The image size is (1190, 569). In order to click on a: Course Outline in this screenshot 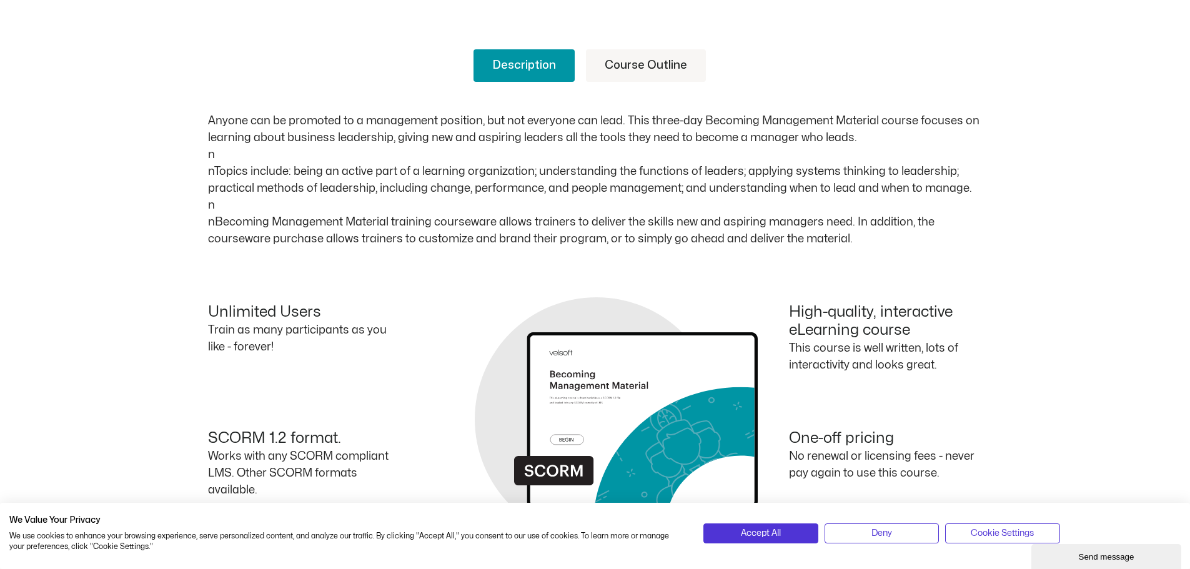, I will do `click(646, 66)`.